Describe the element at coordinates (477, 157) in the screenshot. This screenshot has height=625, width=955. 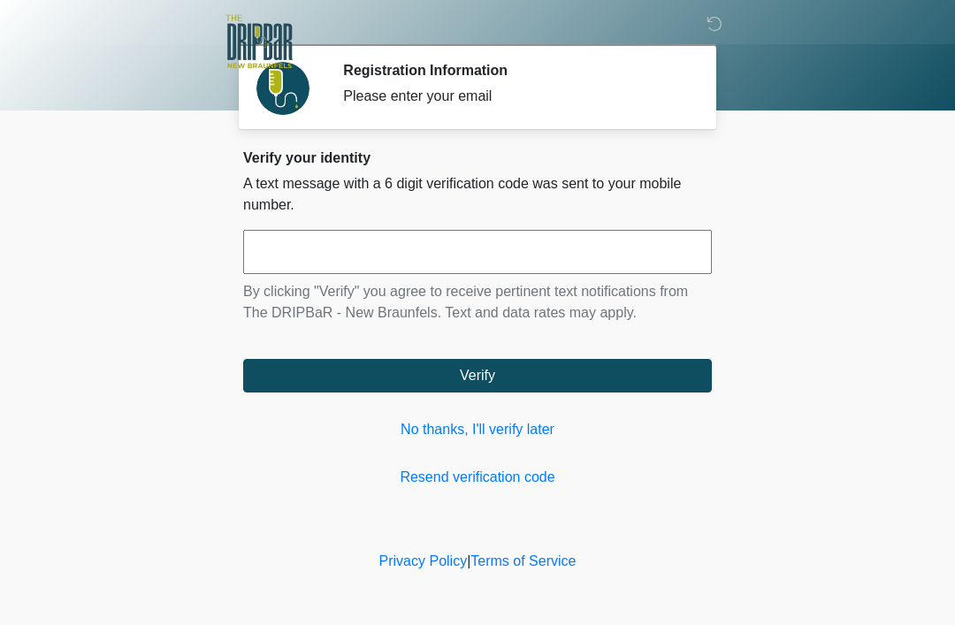
I see `h2: Verify your identity` at that location.